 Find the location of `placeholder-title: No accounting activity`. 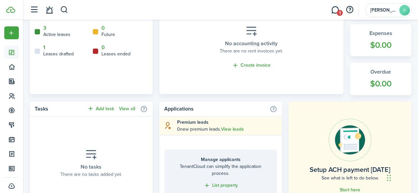

placeholder-title: No accounting activity is located at coordinates (251, 44).